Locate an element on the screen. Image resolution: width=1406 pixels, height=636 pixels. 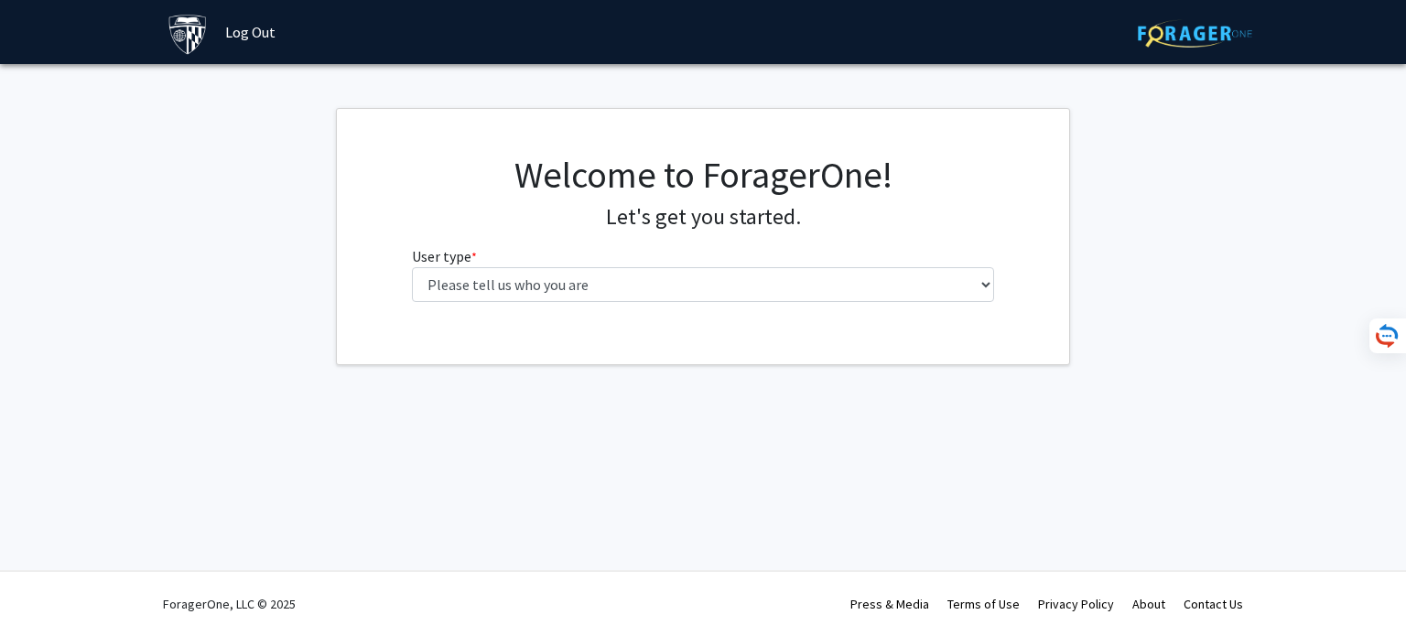
a: About is located at coordinates (1149, 604).